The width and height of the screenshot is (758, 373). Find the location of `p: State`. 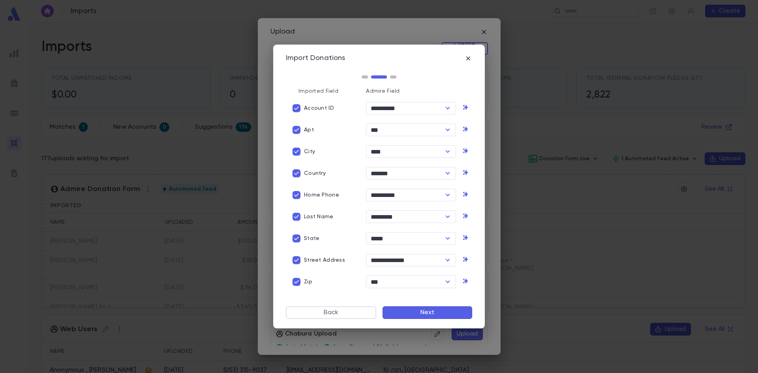

p: State is located at coordinates (312, 239).